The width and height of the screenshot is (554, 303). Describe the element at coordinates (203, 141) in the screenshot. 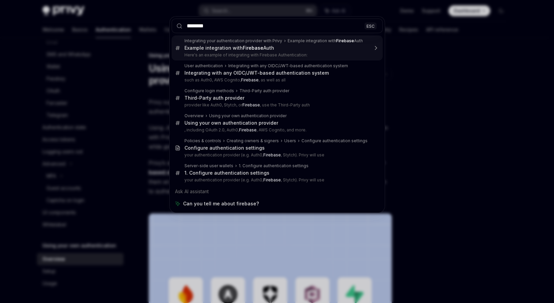

I see `div: Policies & controls` at that location.